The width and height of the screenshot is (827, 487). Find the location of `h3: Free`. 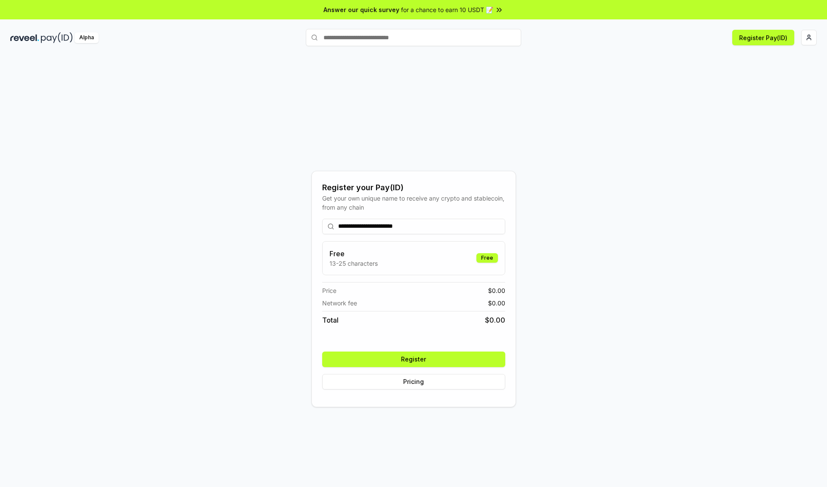

h3: Free is located at coordinates (354, 253).